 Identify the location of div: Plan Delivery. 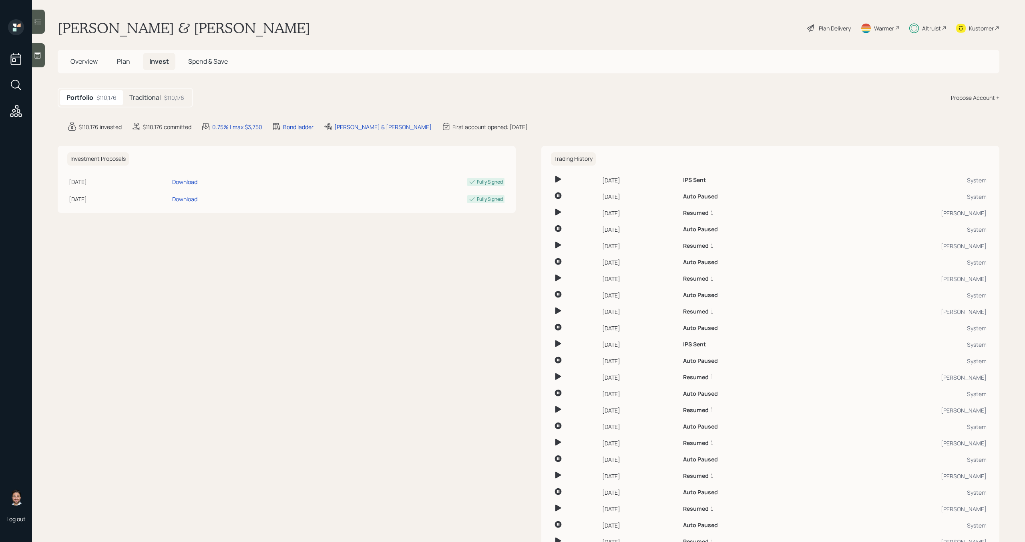
(835, 28).